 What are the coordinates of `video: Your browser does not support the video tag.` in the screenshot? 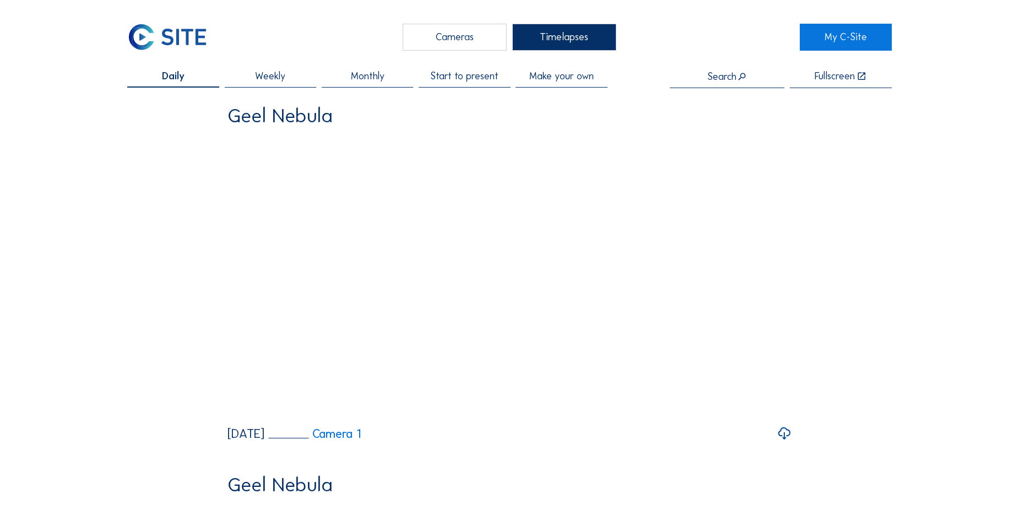 It's located at (509, 276).